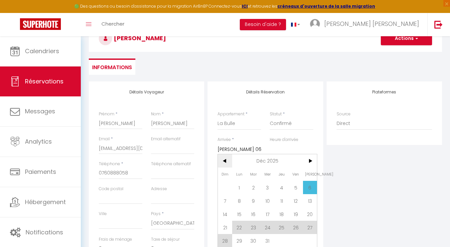  I want to click on span: 10, so click(268, 201).